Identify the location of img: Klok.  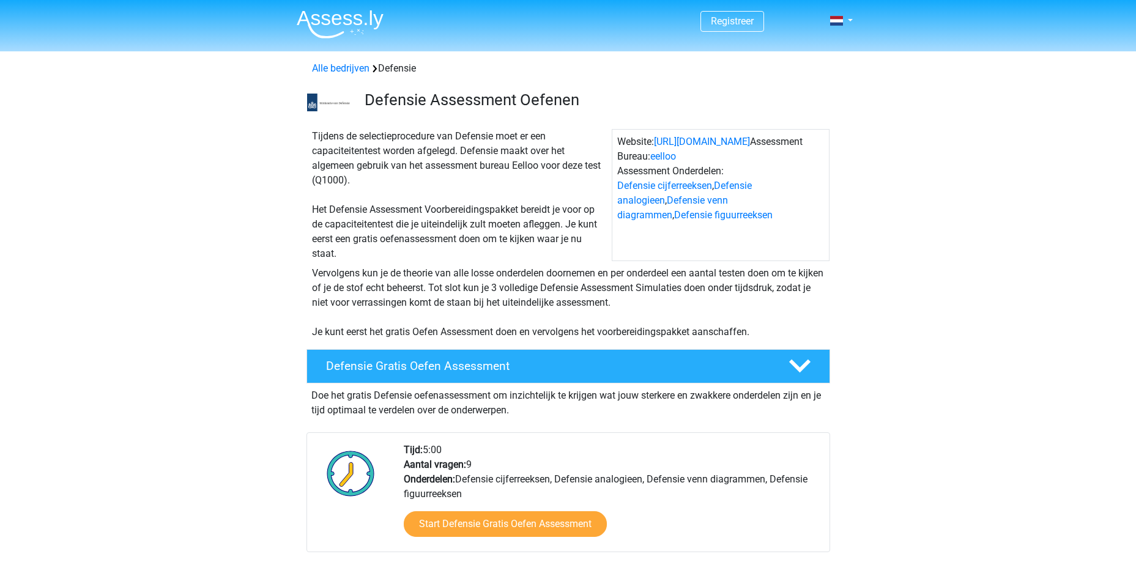
(350, 473).